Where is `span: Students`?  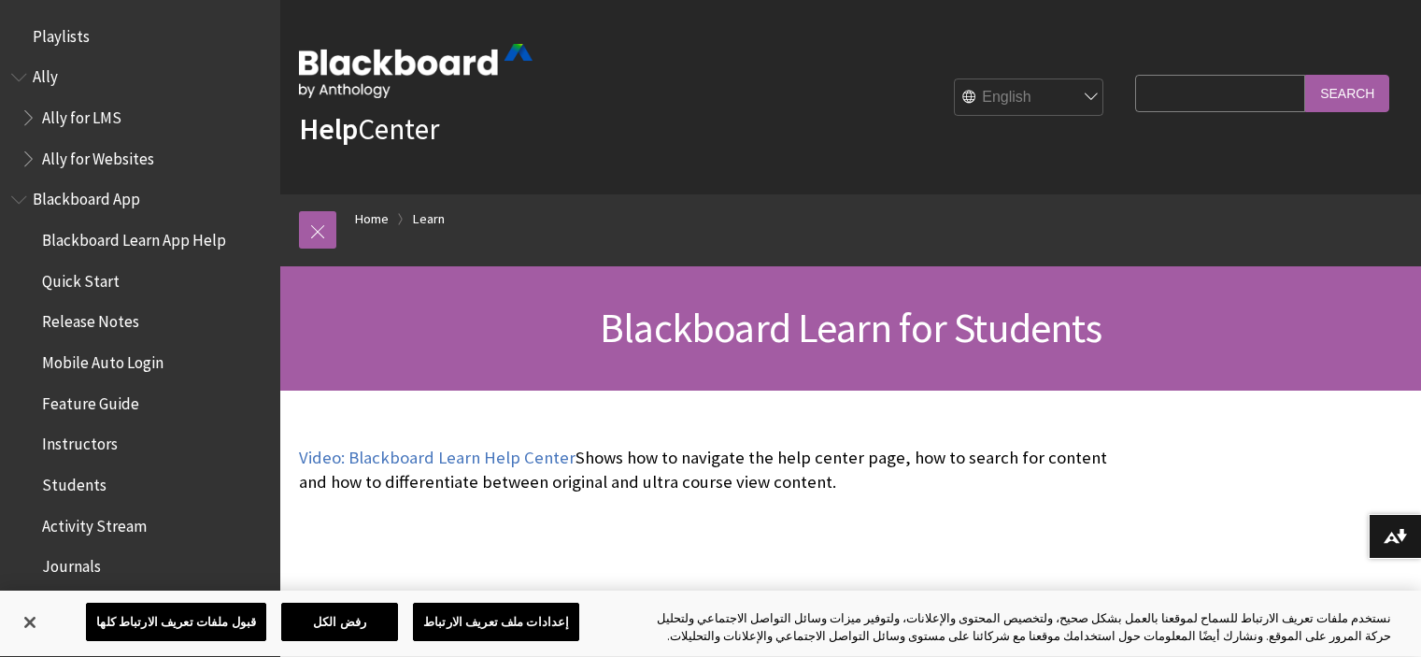 span: Students is located at coordinates (74, 481).